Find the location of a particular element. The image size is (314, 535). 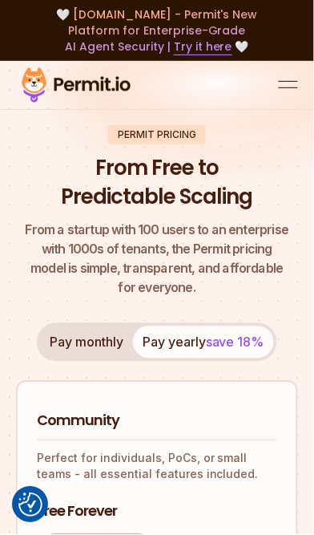

p: Perfect for individuals, PoCs, or small teams - all essential features included. is located at coordinates (157, 467).